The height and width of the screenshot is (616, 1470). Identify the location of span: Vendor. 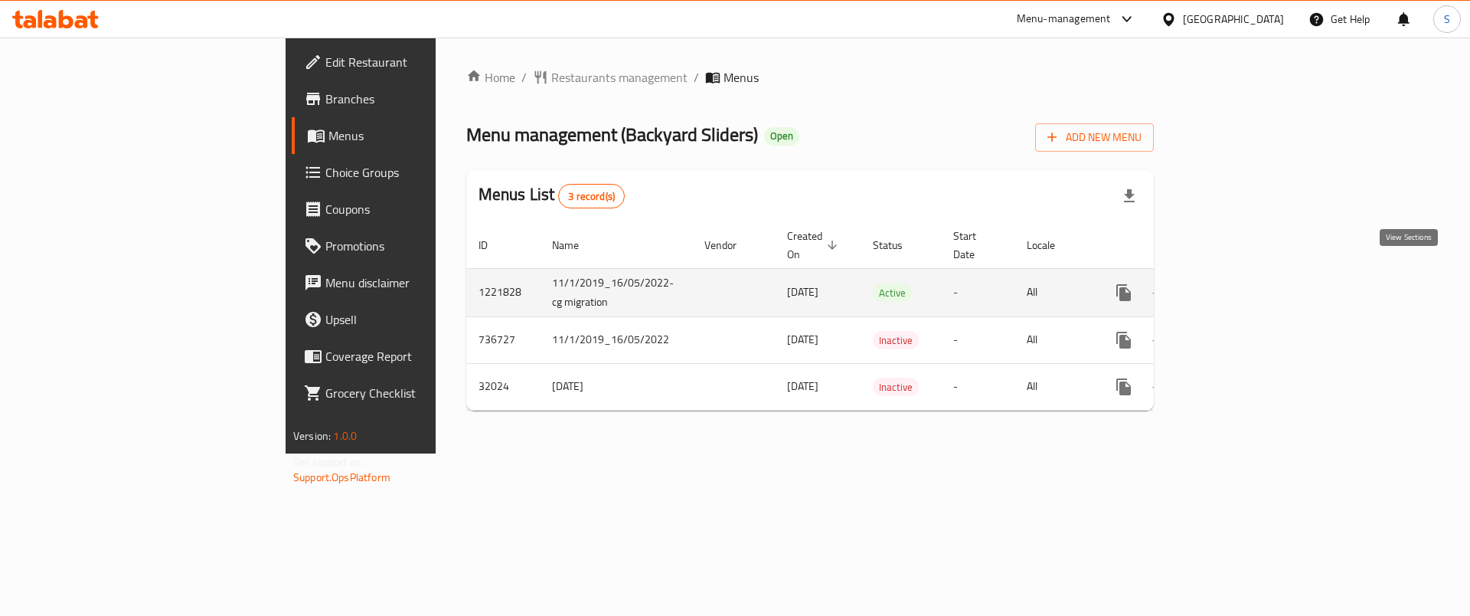
(731, 245).